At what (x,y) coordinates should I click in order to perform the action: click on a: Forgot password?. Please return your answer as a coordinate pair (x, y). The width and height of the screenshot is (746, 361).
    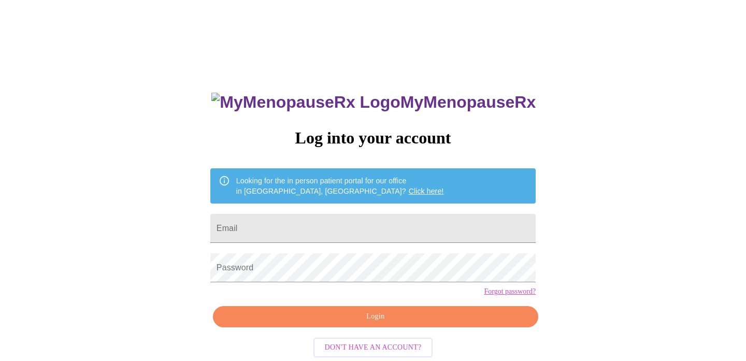
    Looking at the image, I should click on (510, 292).